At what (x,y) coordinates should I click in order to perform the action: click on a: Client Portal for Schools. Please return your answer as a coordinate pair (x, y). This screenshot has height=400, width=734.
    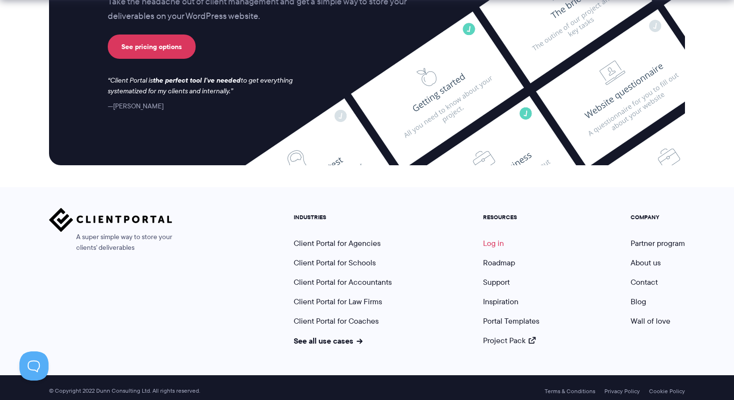
    Looking at the image, I should click on (335, 262).